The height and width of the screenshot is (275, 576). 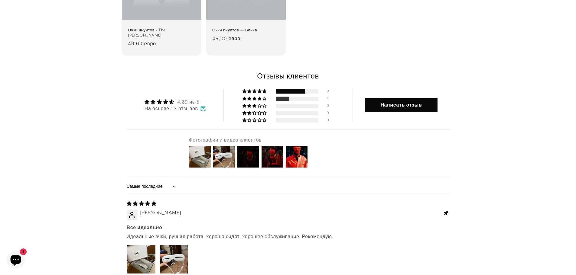 I want to click on div: 31% (4) отзывов с оценкой 4 звезды, so click(x=255, y=99).